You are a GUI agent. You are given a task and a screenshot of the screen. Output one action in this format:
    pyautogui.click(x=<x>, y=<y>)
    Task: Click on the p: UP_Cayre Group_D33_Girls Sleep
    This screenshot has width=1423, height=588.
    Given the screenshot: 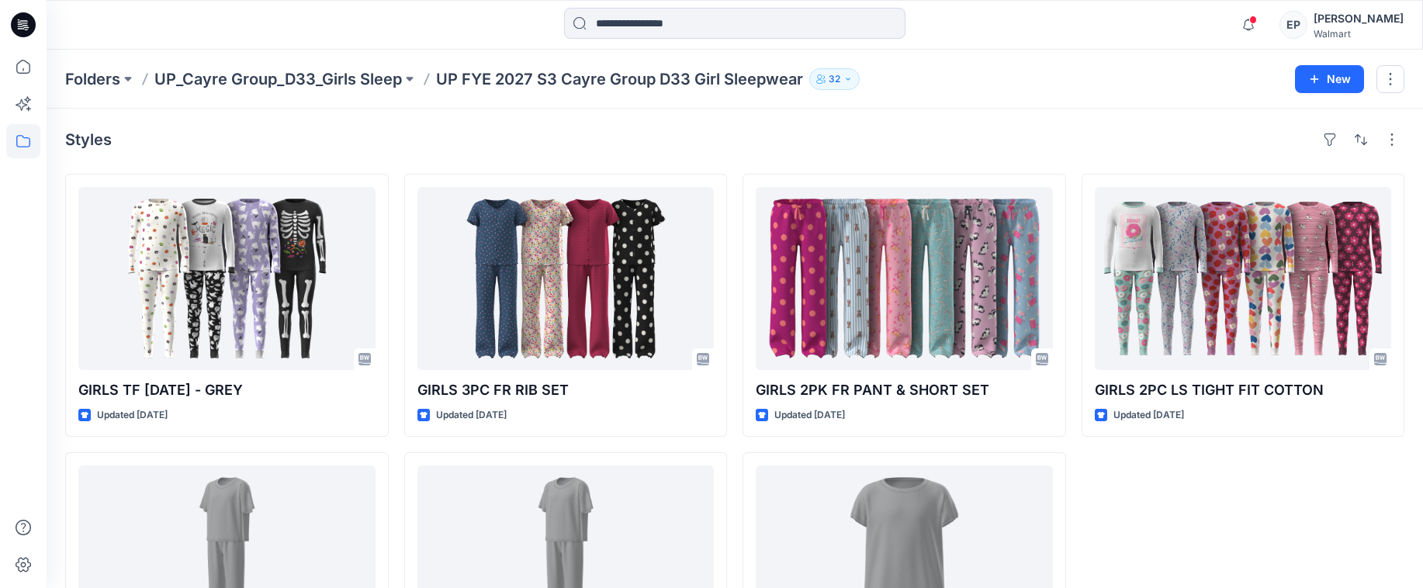 What is the action you would take?
    pyautogui.click(x=278, y=79)
    